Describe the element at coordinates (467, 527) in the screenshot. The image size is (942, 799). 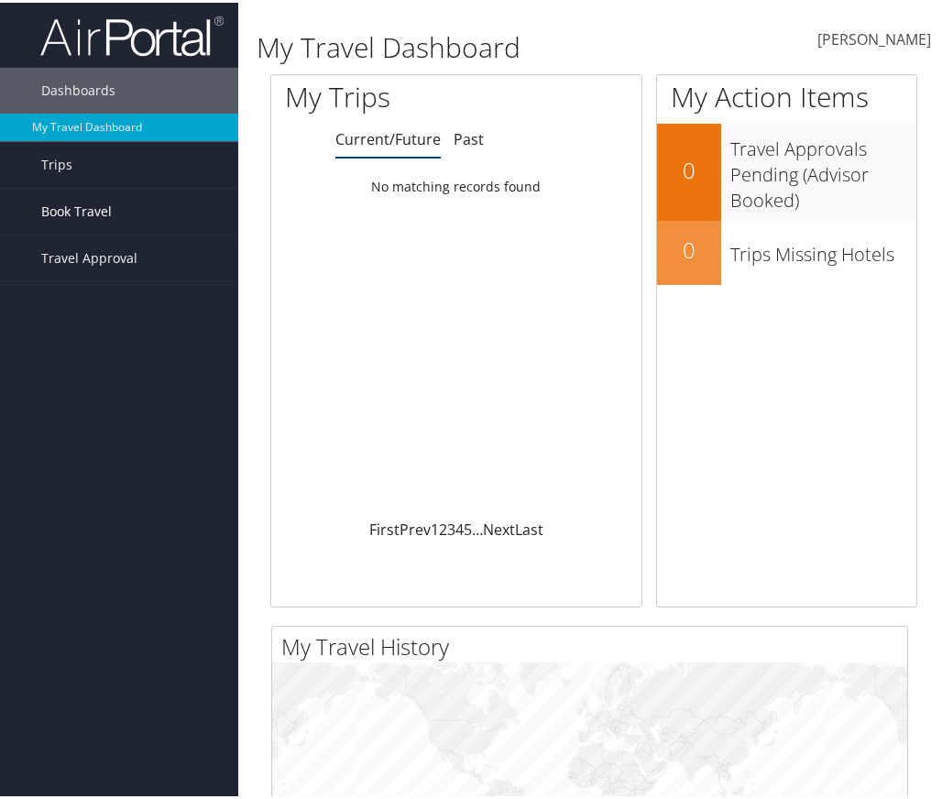
I see `a: 5` at that location.